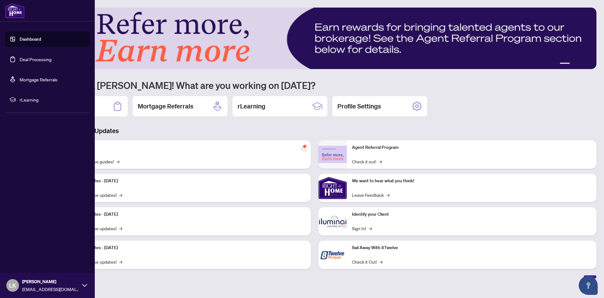 This screenshot has width=604, height=298. Describe the element at coordinates (35, 59) in the screenshot. I see `a: Deal Processing` at that location.